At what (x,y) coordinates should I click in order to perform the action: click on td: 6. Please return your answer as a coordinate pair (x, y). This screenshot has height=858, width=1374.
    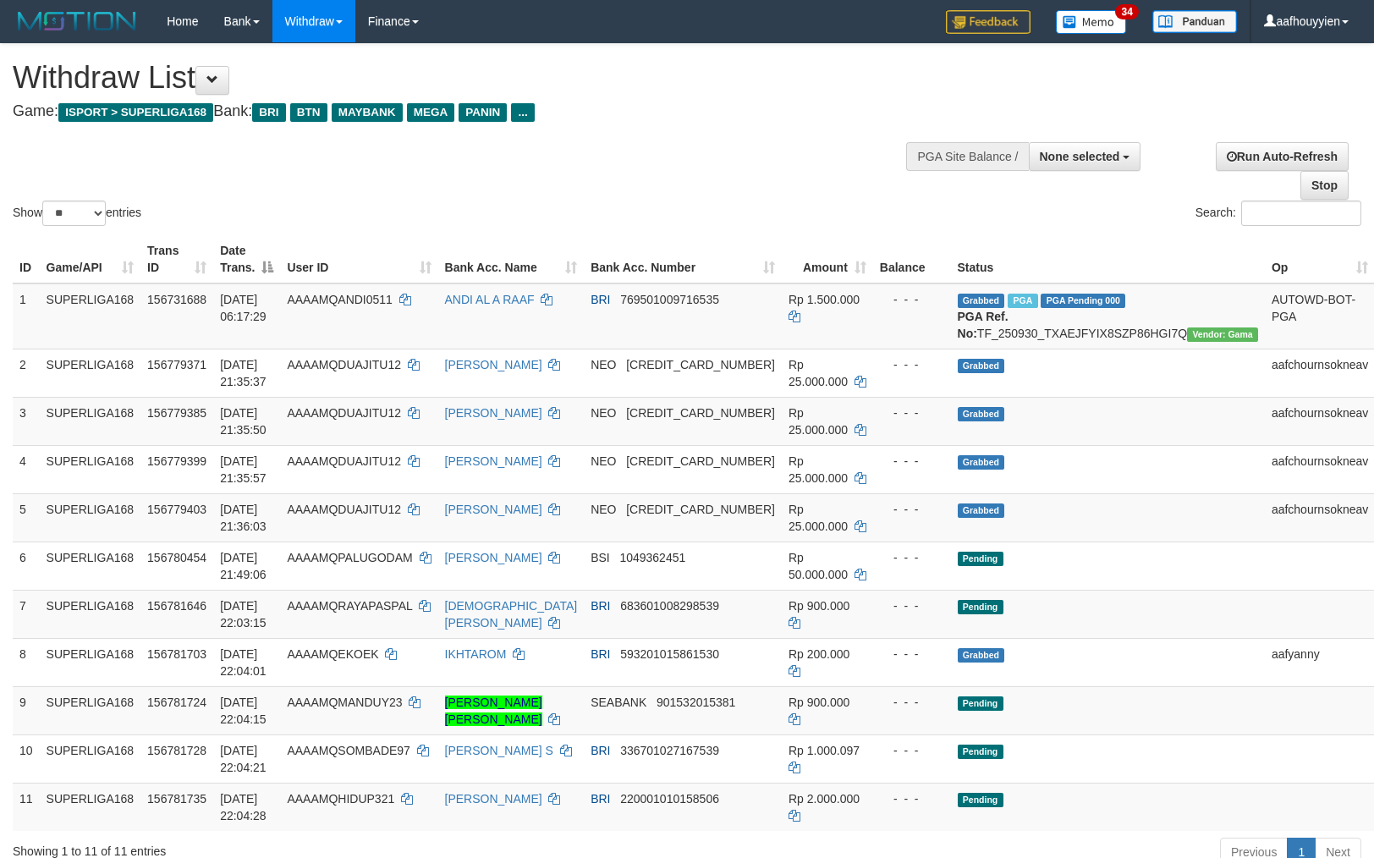
    Looking at the image, I should click on (26, 565).